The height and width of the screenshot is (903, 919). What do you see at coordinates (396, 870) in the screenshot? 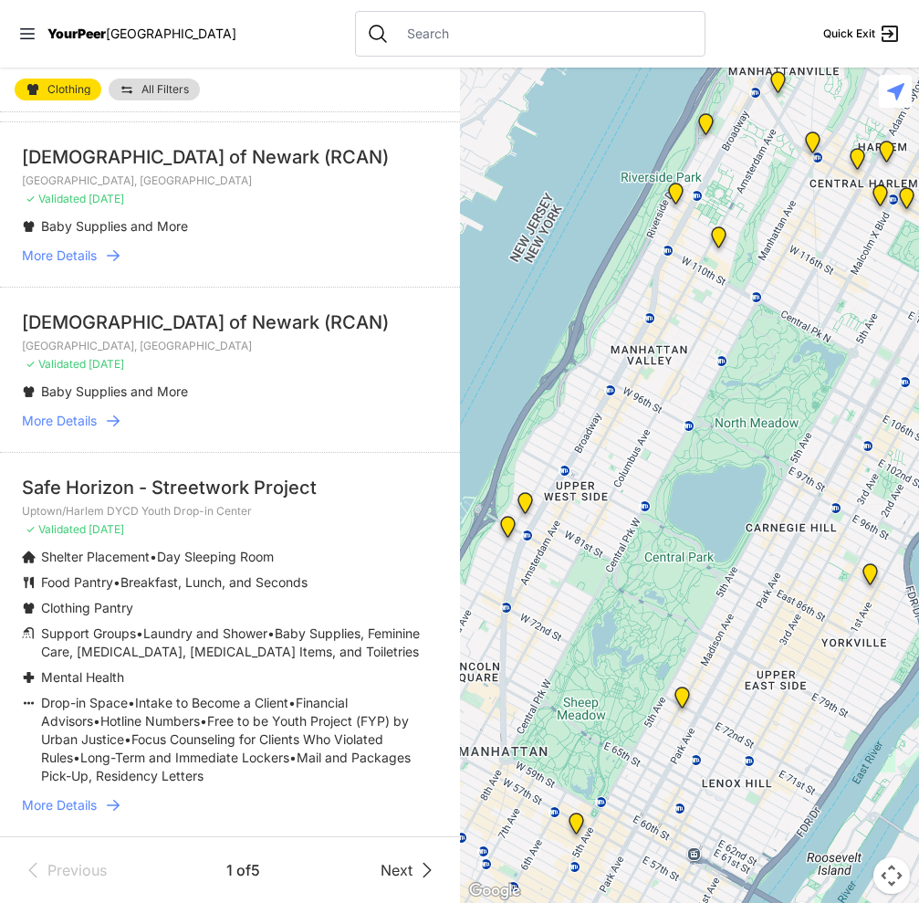
I see `span: Next` at bounding box center [396, 870].